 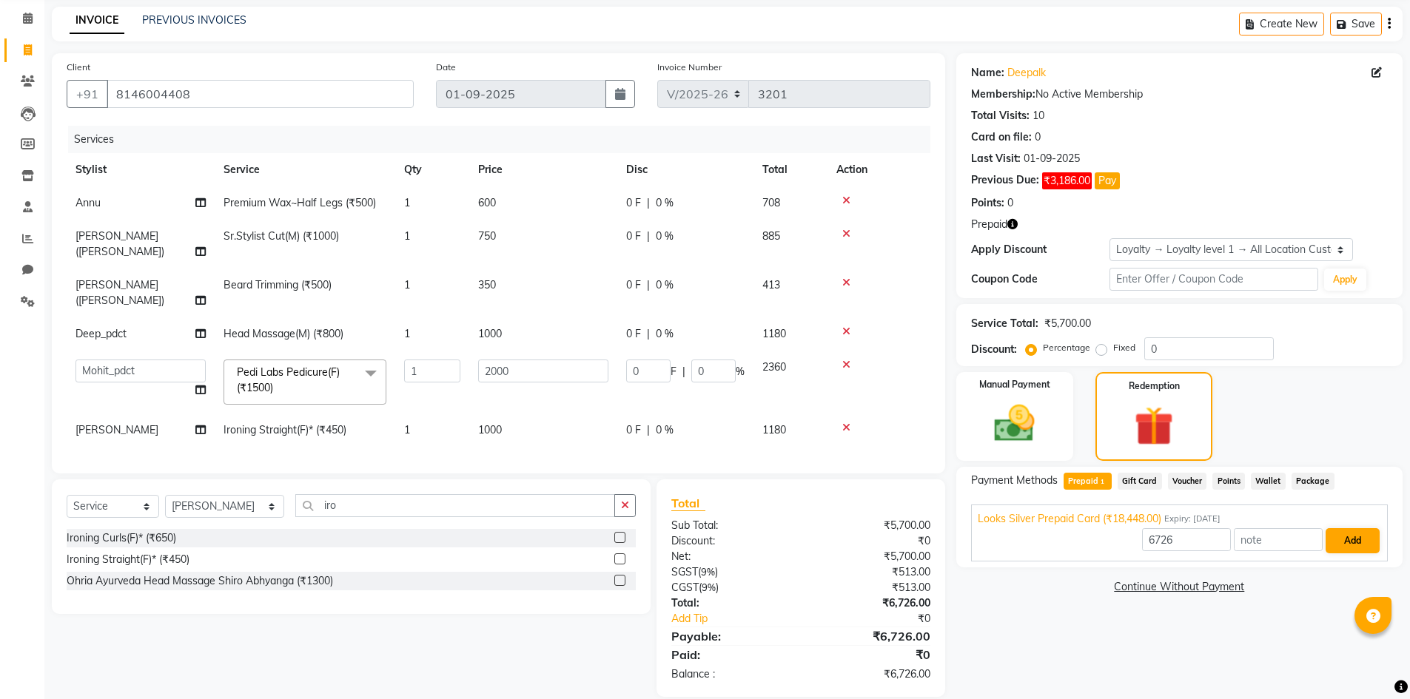 I want to click on label: Percentage, so click(x=1066, y=348).